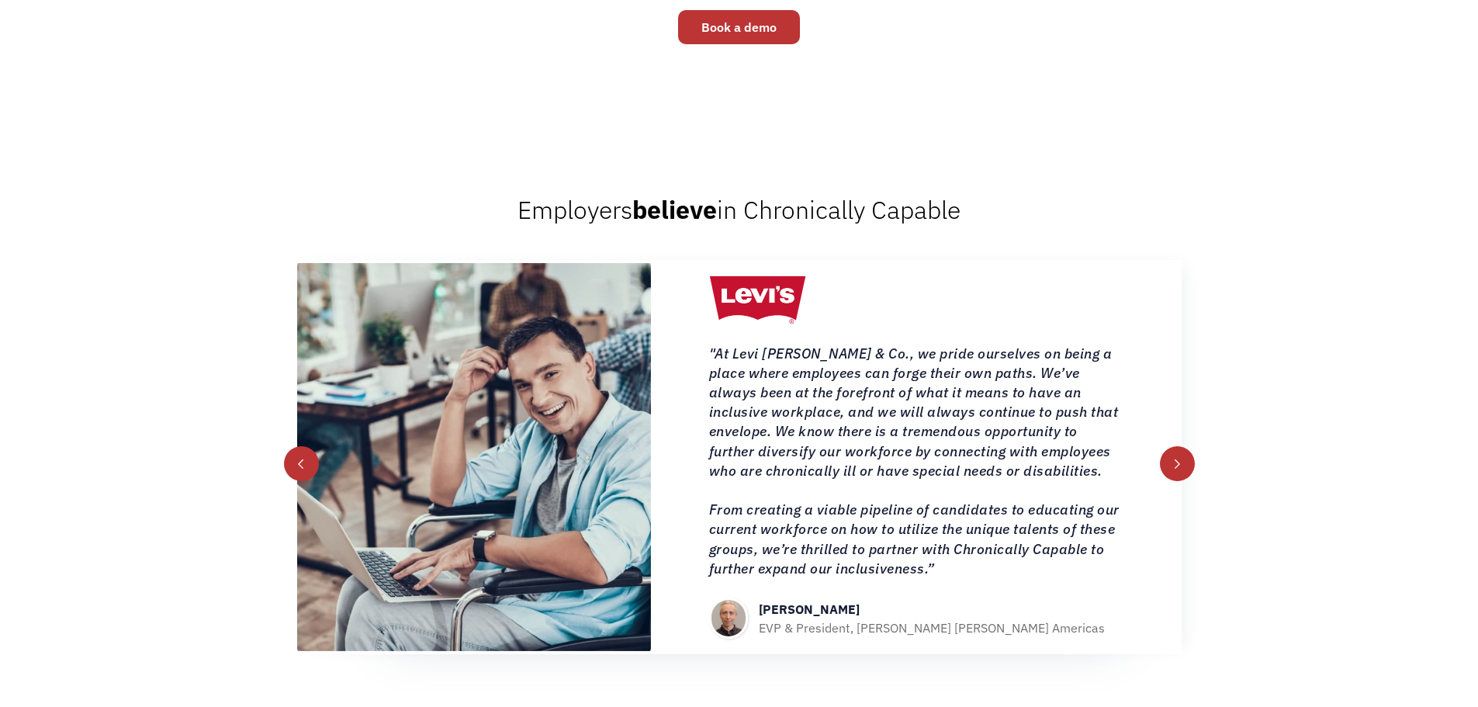  I want to click on div: 1 of 4, so click(739, 457).